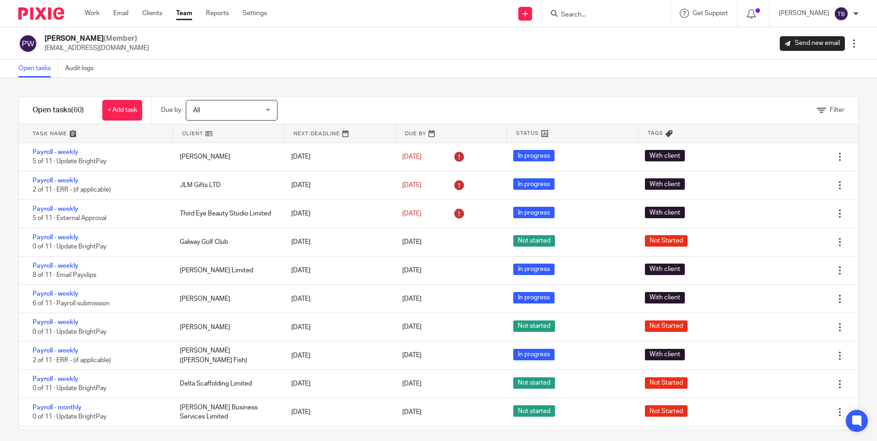 The width and height of the screenshot is (877, 441). What do you see at coordinates (78, 110) in the screenshot?
I see `span: (60)` at bounding box center [78, 110].